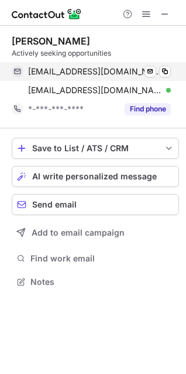 This screenshot has width=186, height=374. I want to click on button: Find work email, so click(96, 259).